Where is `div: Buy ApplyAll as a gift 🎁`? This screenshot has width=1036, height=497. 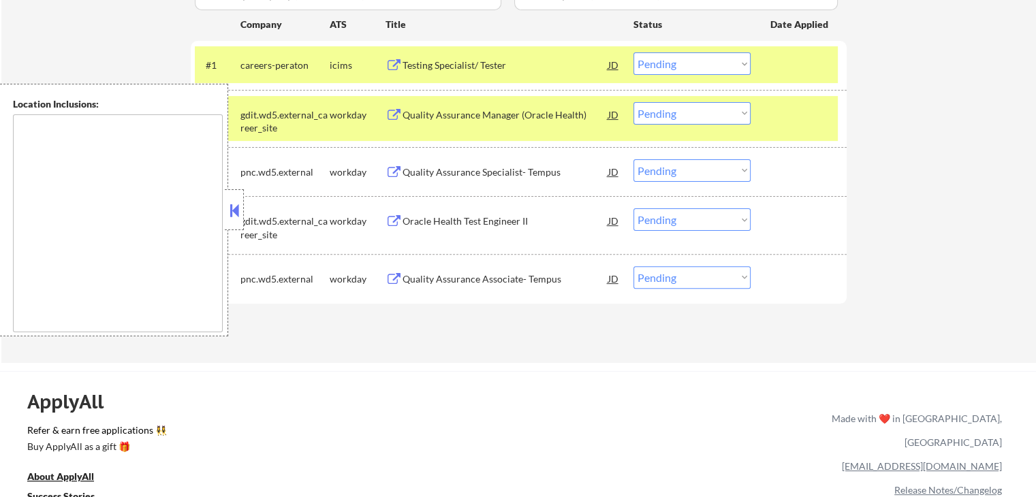 div: Buy ApplyAll as a gift 🎁 is located at coordinates (95, 447).